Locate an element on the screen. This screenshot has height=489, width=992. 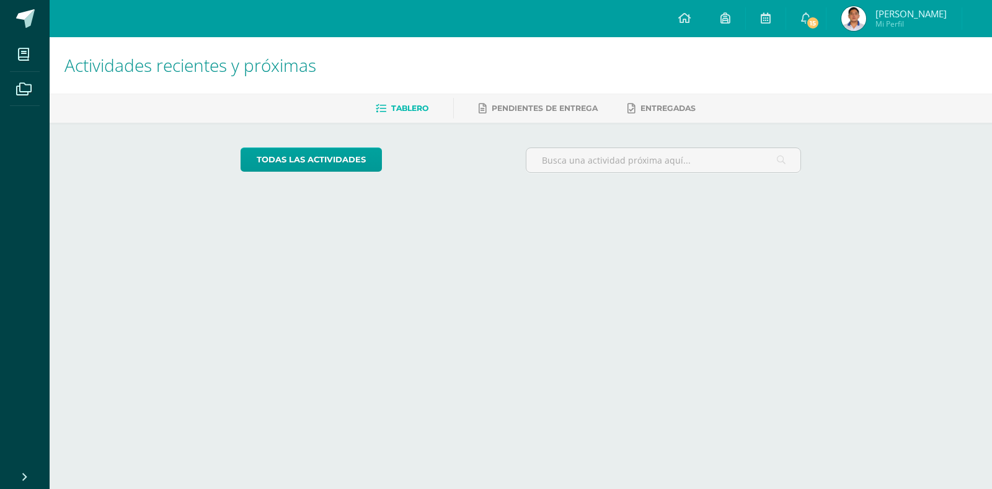
span: Mi Perfil is located at coordinates (910, 24).